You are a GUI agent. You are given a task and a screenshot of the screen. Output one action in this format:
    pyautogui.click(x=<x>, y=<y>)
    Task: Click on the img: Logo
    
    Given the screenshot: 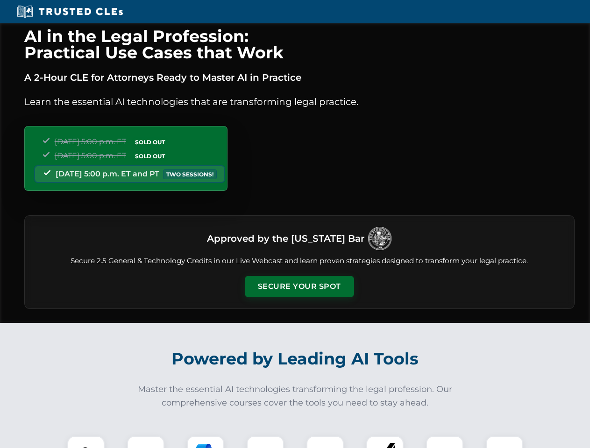 What is the action you would take?
    pyautogui.click(x=380, y=239)
    